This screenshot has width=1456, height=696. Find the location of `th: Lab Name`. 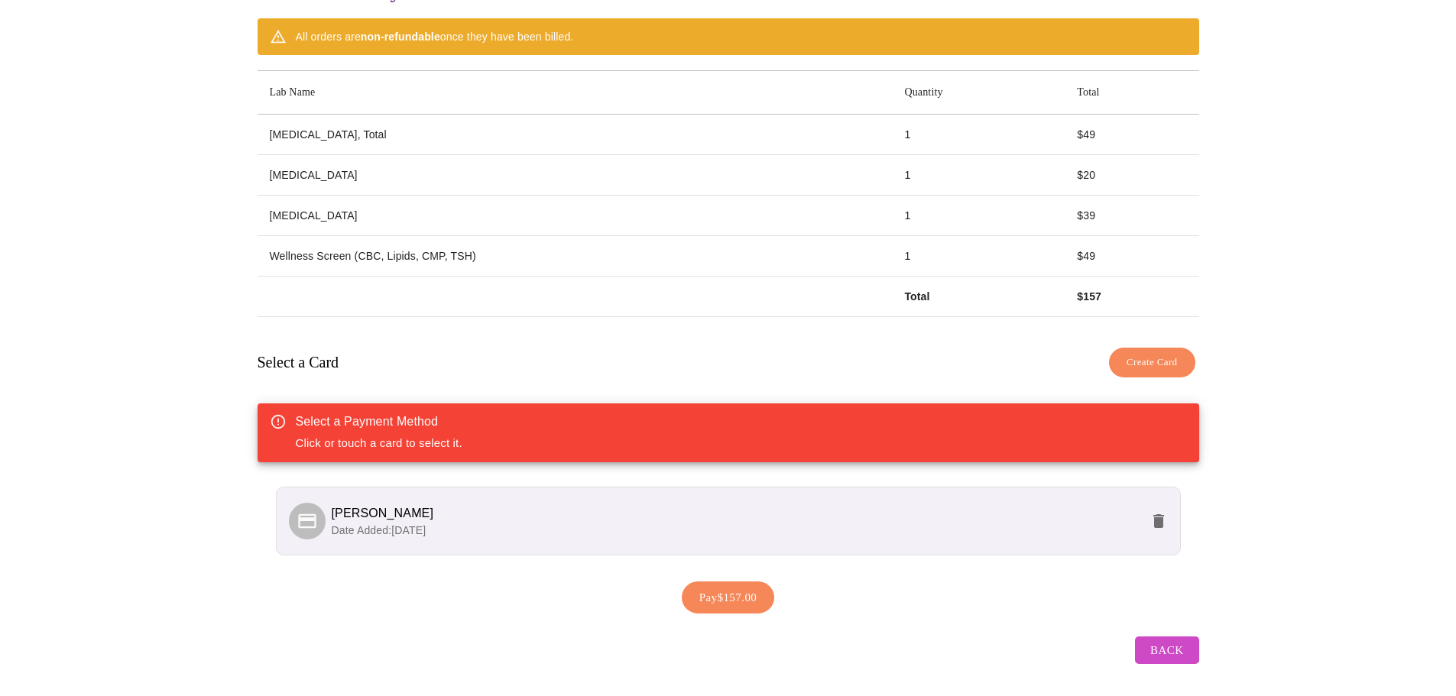

th: Lab Name is located at coordinates (575, 92).